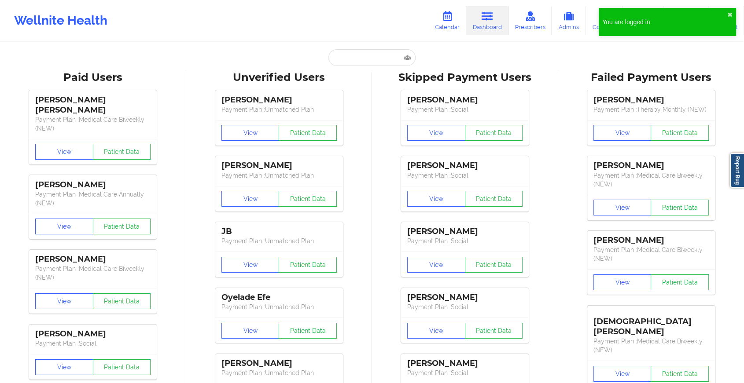 The width and height of the screenshot is (744, 383). What do you see at coordinates (93, 199) in the screenshot?
I see `p: Payment Plan : Medical Care Annually (NEW)` at bounding box center [93, 199].